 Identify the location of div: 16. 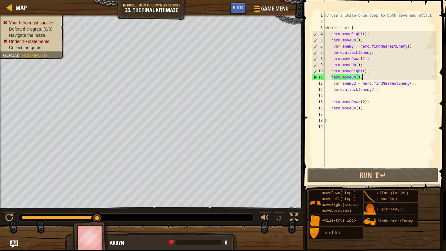
(318, 108).